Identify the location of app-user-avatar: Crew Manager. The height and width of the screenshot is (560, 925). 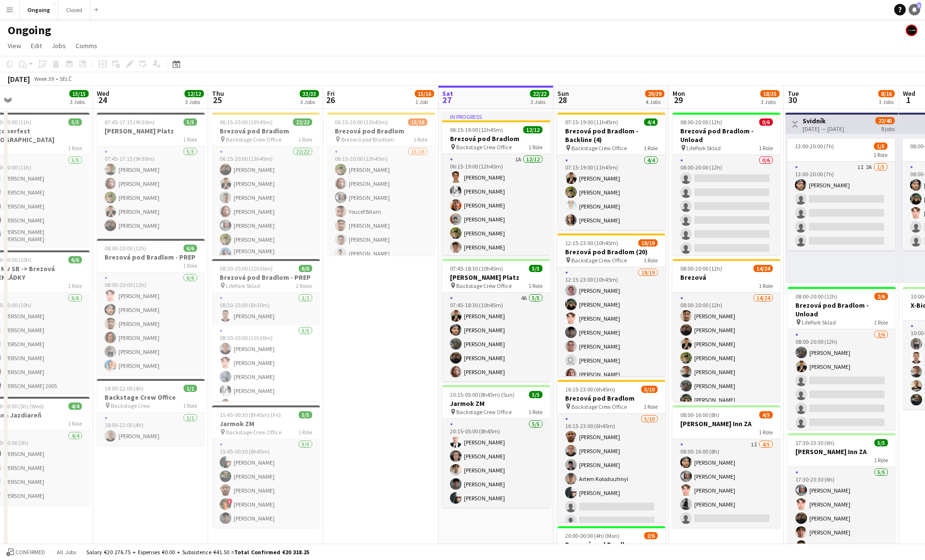
(911, 30).